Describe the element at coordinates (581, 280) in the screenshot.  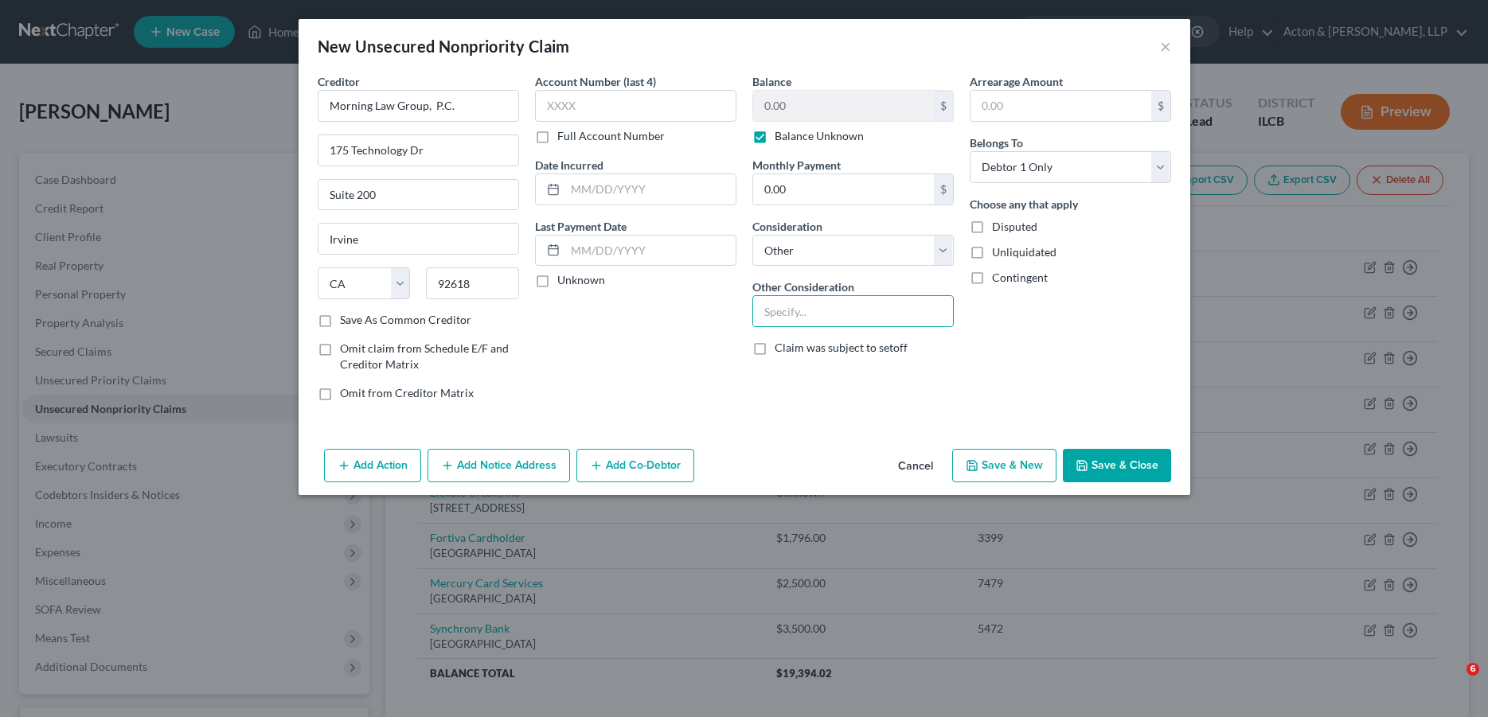
I see `label: Unknown` at that location.